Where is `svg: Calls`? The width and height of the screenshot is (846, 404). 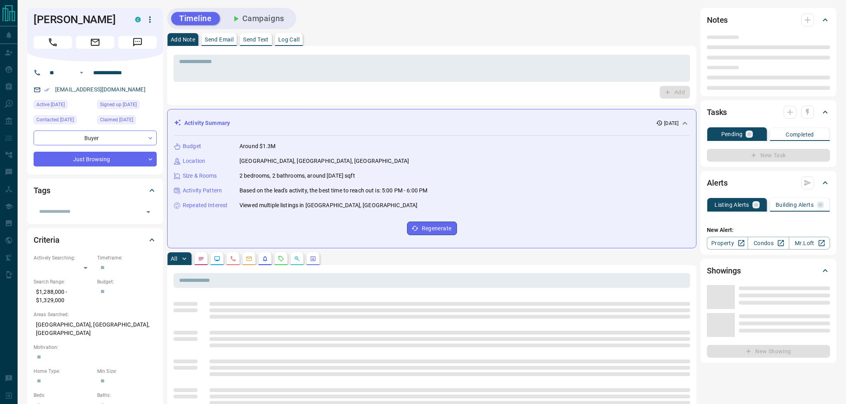
svg: Calls is located at coordinates (233, 259).